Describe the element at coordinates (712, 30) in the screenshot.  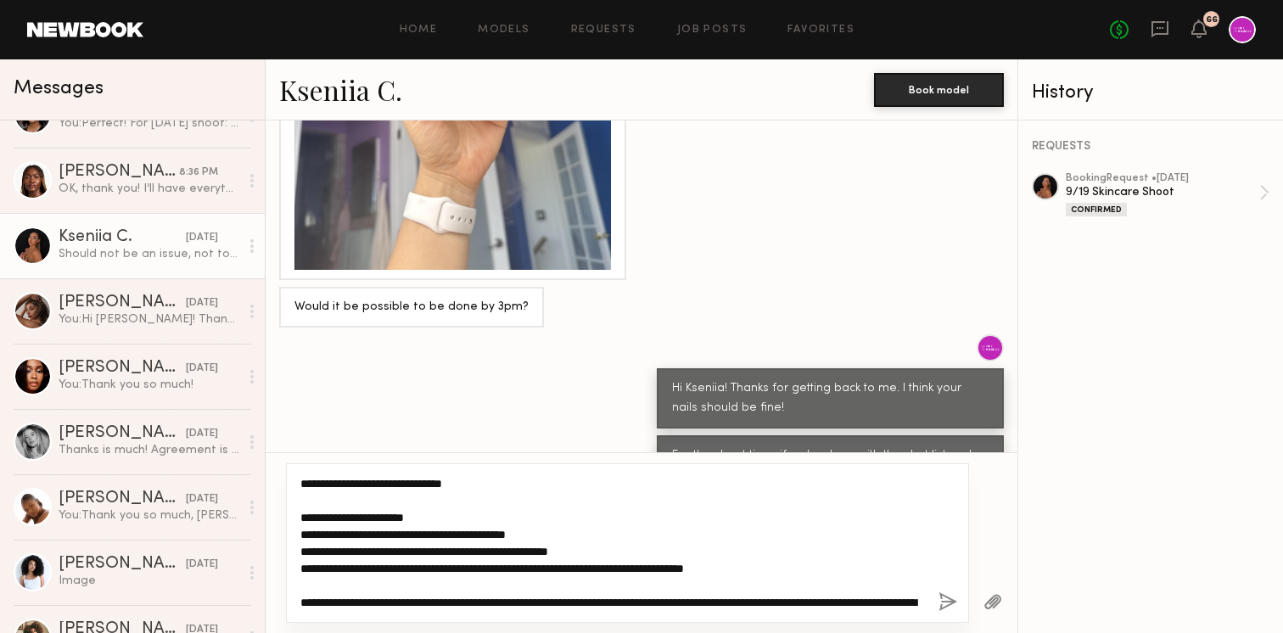
I see `a: Job Posts` at that location.